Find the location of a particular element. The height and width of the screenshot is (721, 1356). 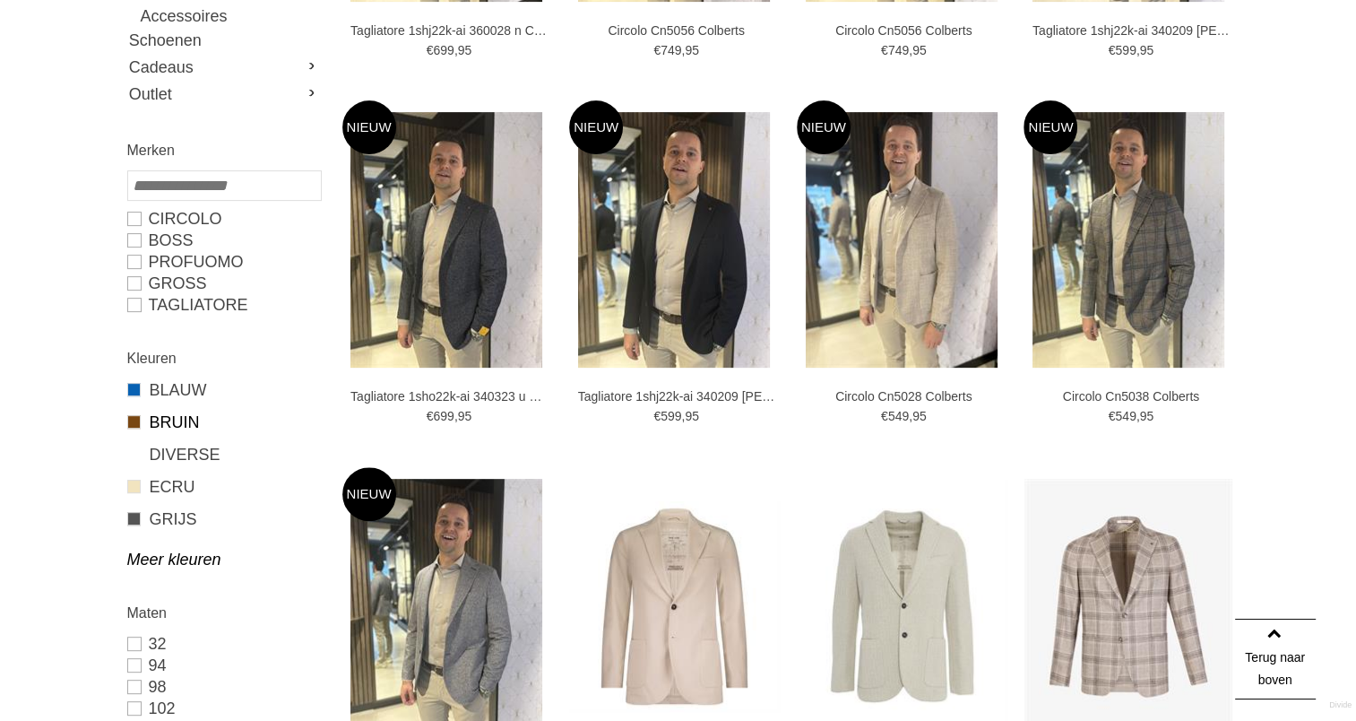

img: Tagliatore 1shj22k-ai 340209 j Colberts is located at coordinates (674, 239).